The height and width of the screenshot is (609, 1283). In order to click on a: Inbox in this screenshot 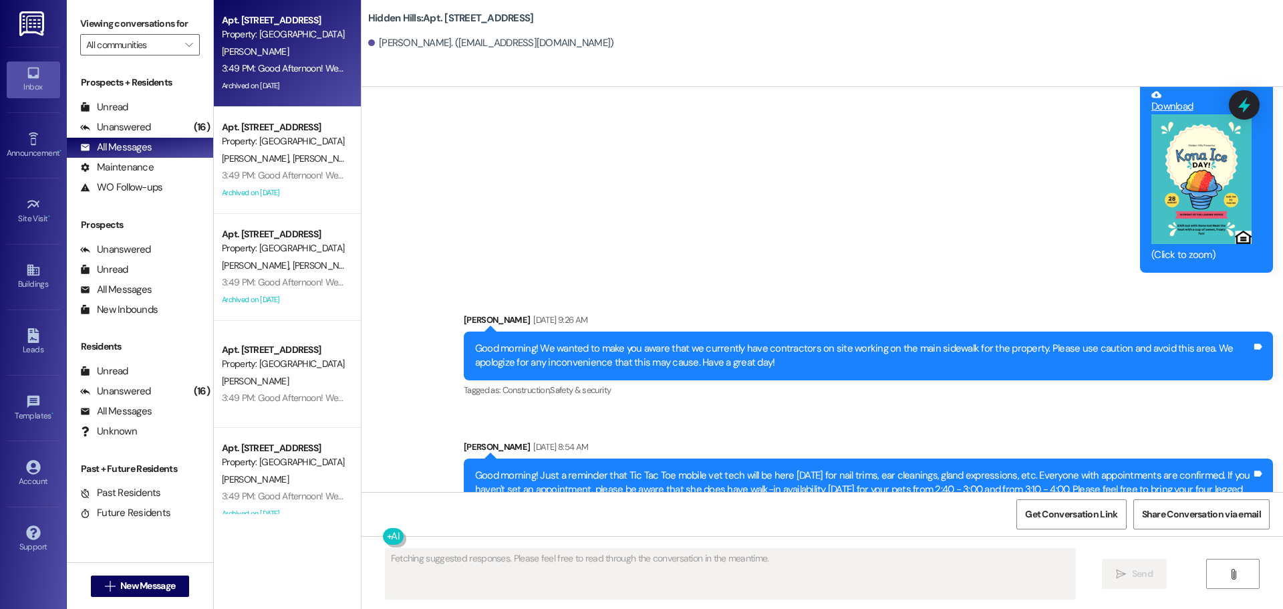, I will do `click(33, 80)`.